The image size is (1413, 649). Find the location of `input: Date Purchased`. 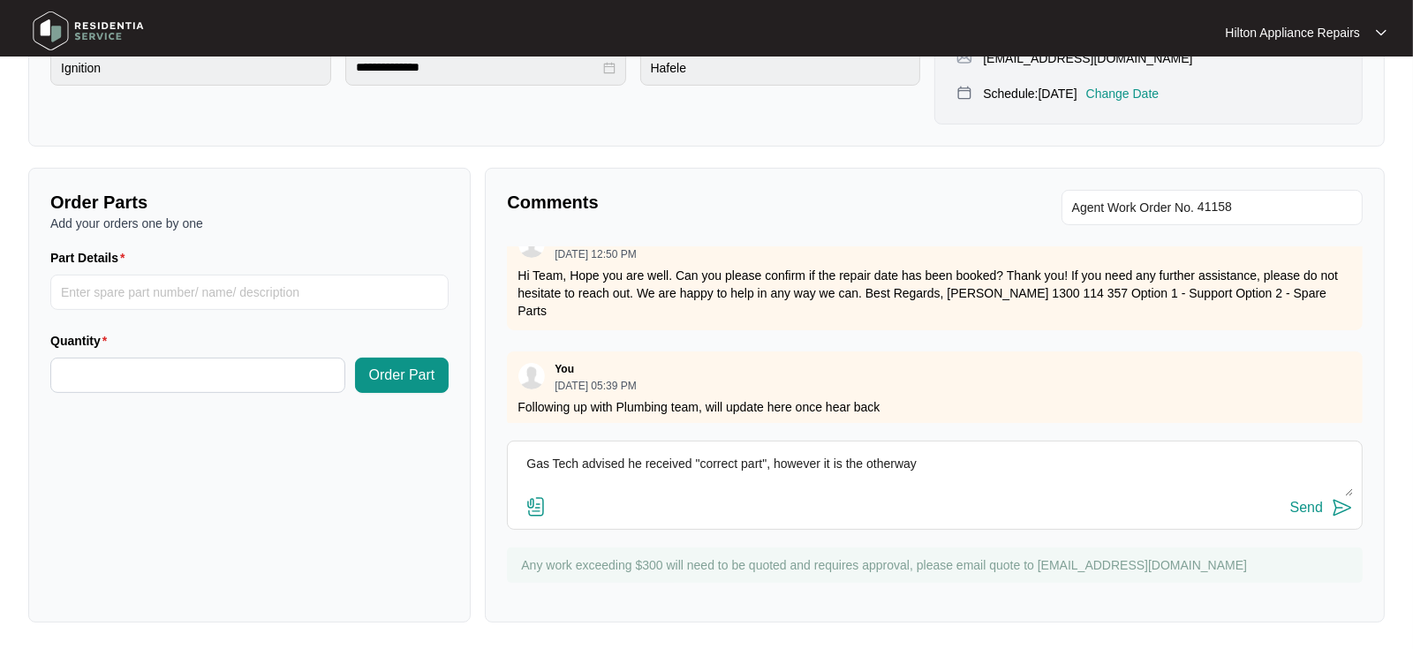

input: Date Purchased is located at coordinates (478, 67).